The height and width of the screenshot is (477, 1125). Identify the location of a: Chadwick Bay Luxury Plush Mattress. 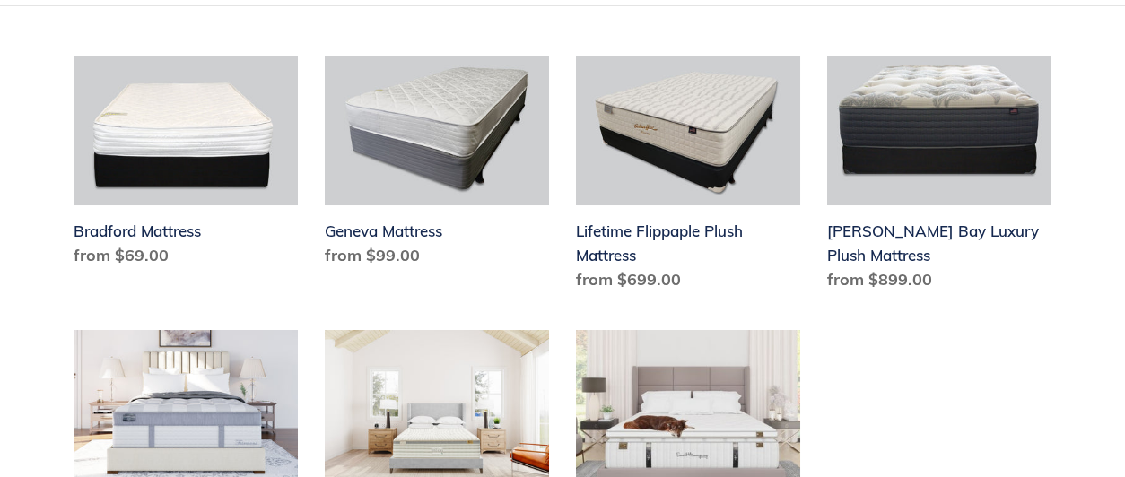
(939, 177).